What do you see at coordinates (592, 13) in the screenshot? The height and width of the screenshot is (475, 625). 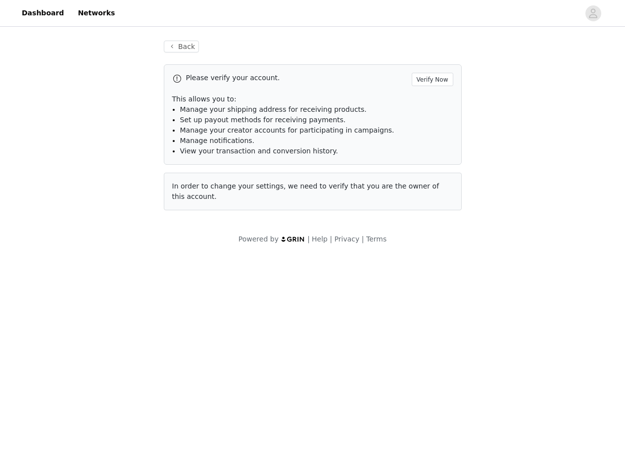 I see `div: avatar` at bounding box center [592, 13].